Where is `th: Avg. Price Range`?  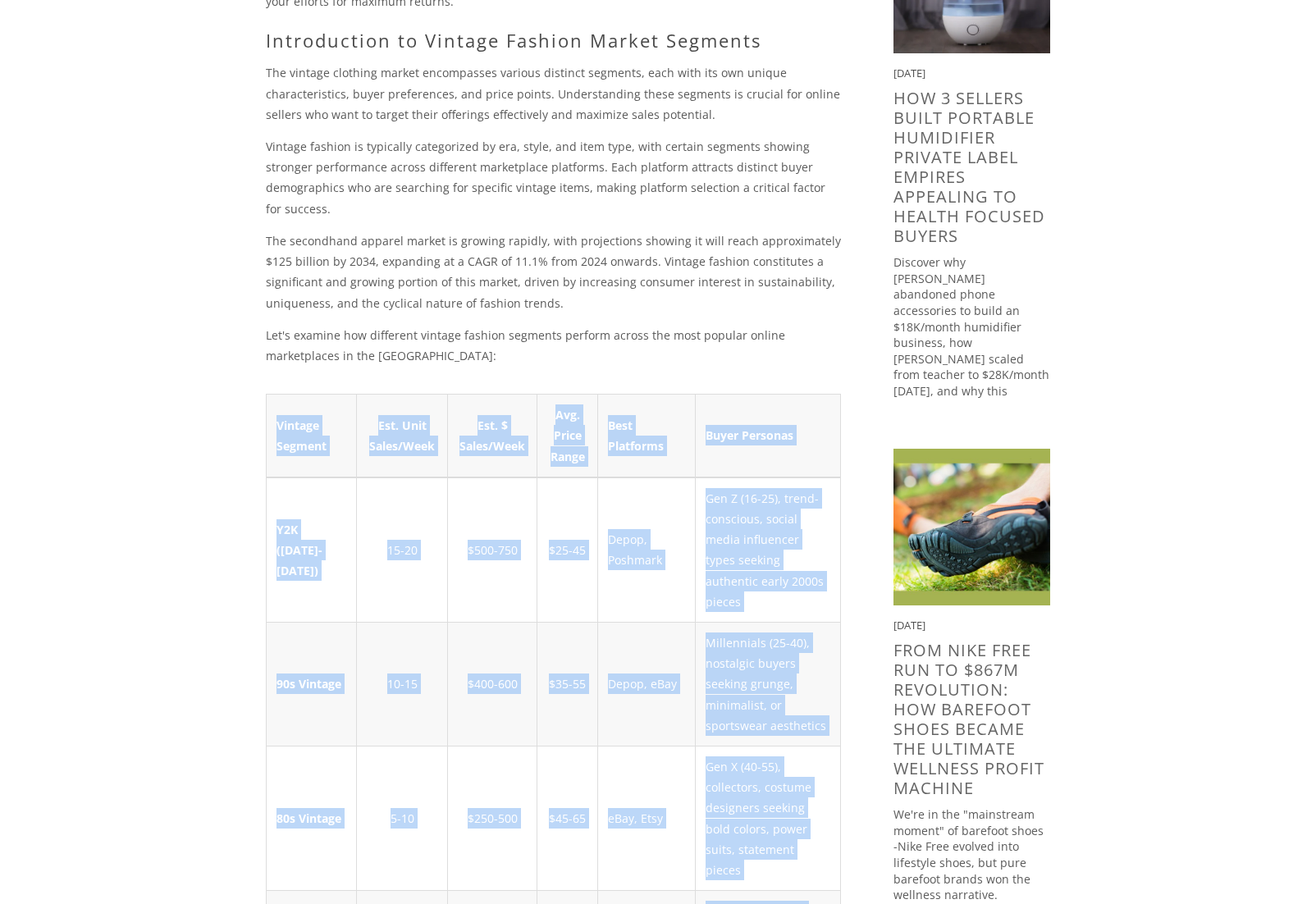
th: Avg. Price Range is located at coordinates (568, 435).